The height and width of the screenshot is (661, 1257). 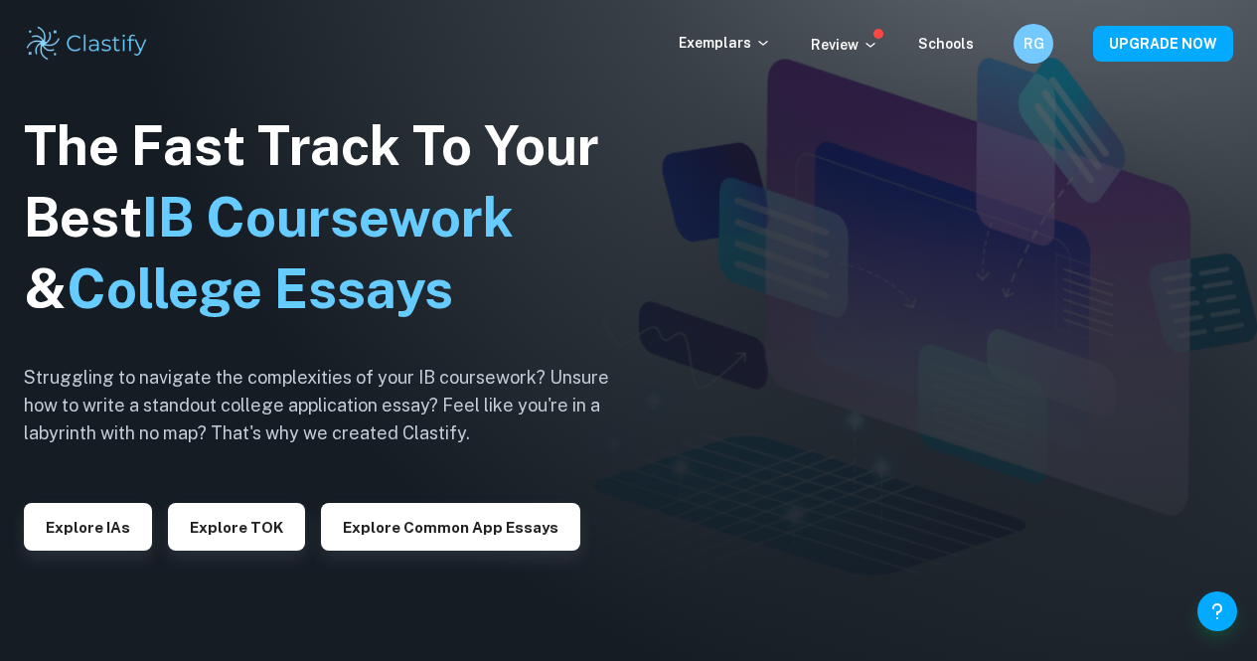 I want to click on h6: Struggling to navigate the complexities of your IB coursework? Unsure how to write a standout col..., so click(x=332, y=405).